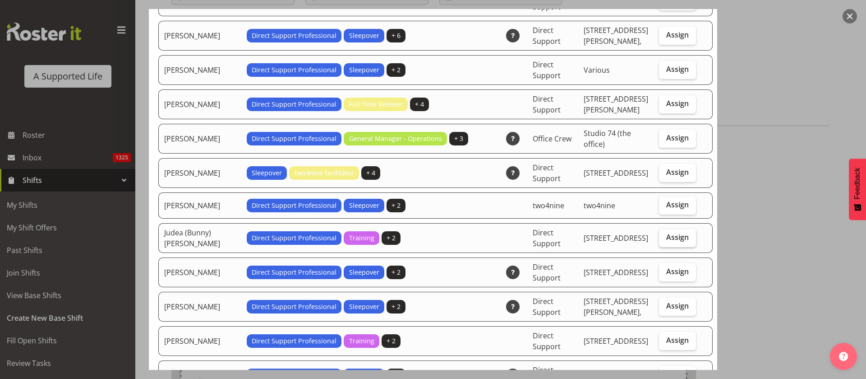 This screenshot has height=379, width=866. Describe the element at coordinates (858, 183) in the screenshot. I see `span: Feedback` at that location.